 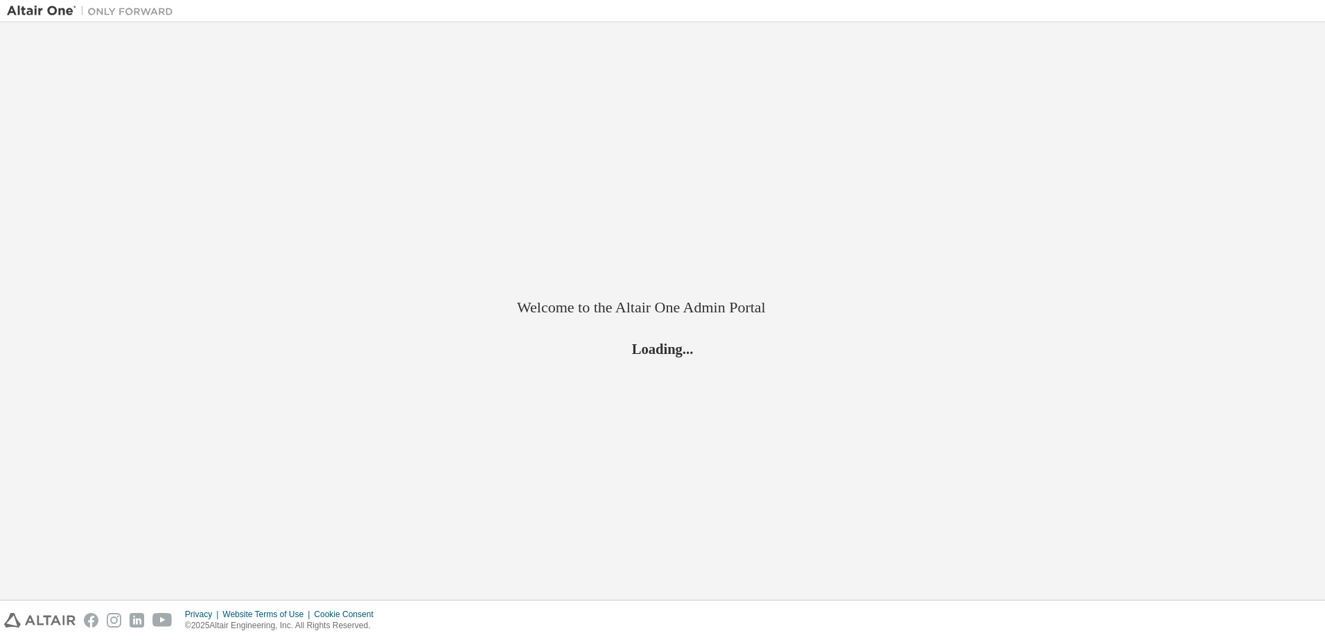 What do you see at coordinates (91, 620) in the screenshot?
I see `img: facebook.svg` at bounding box center [91, 620].